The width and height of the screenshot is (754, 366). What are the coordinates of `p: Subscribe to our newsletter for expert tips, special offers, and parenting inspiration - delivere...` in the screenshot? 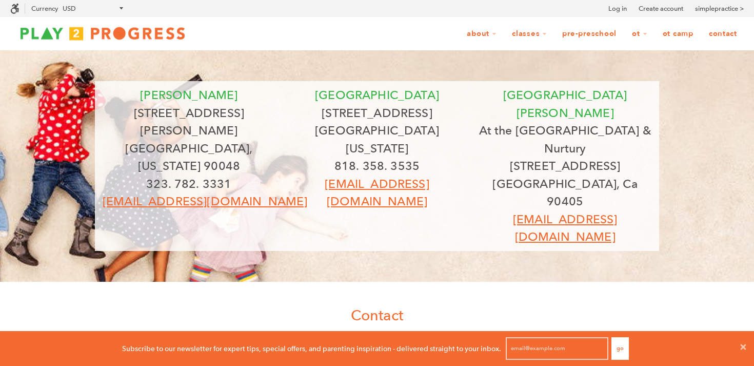 It's located at (311, 348).